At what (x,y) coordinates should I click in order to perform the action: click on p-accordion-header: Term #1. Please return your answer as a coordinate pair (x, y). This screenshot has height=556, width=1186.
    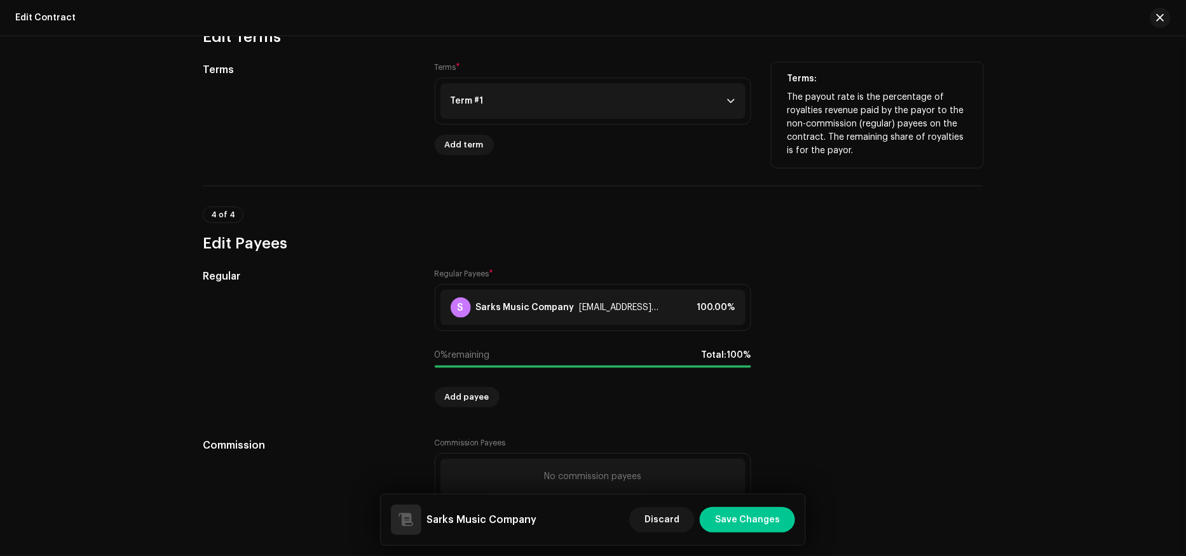
    Looking at the image, I should click on (593, 101).